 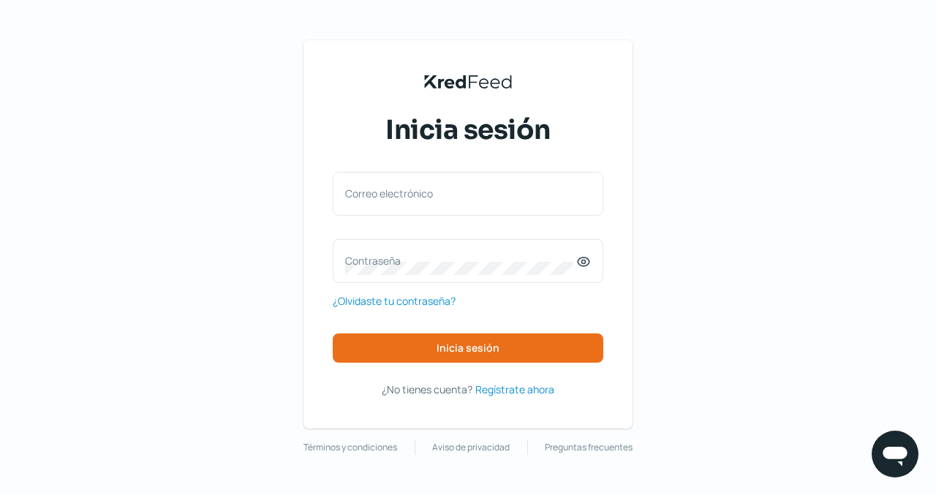 I want to click on span: ¿Olvidaste tu contraseña?, so click(x=394, y=301).